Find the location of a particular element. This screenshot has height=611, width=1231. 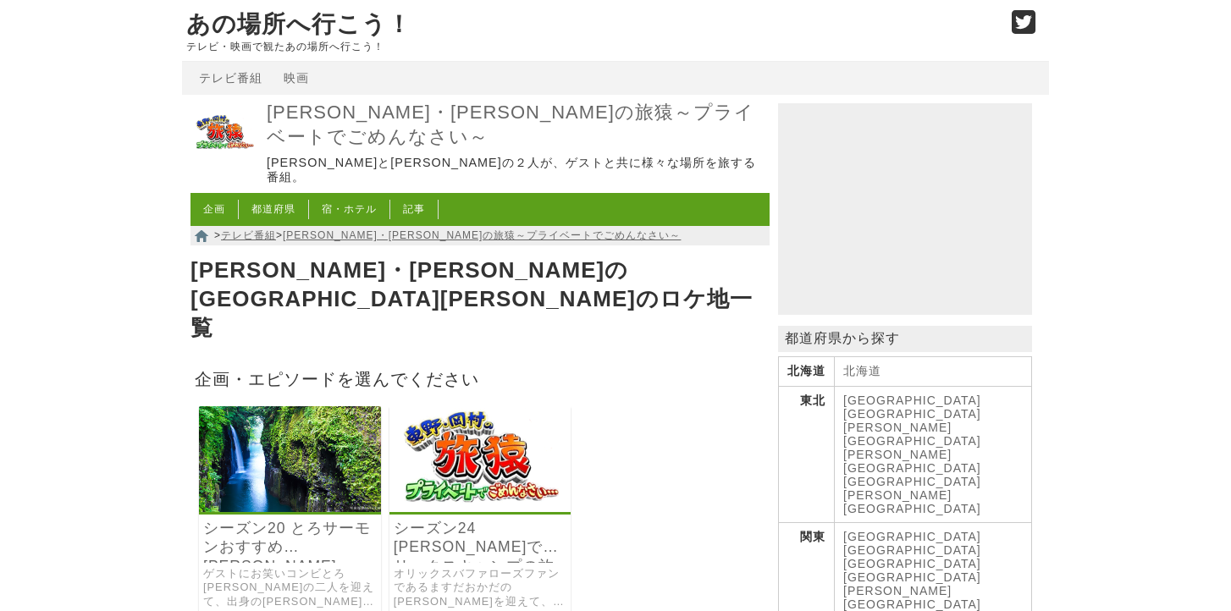

h2: 企画・エピソードを選んでください is located at coordinates (480, 378).